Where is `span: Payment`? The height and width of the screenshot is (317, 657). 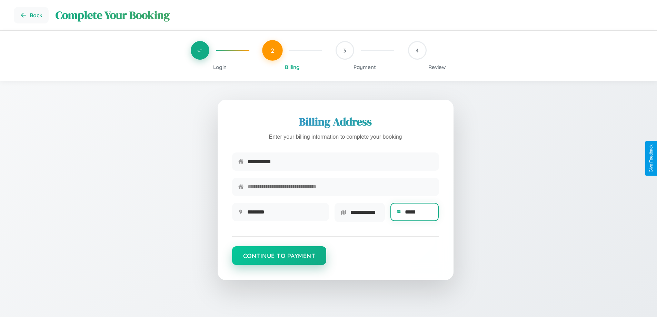
span: Payment is located at coordinates (365, 67).